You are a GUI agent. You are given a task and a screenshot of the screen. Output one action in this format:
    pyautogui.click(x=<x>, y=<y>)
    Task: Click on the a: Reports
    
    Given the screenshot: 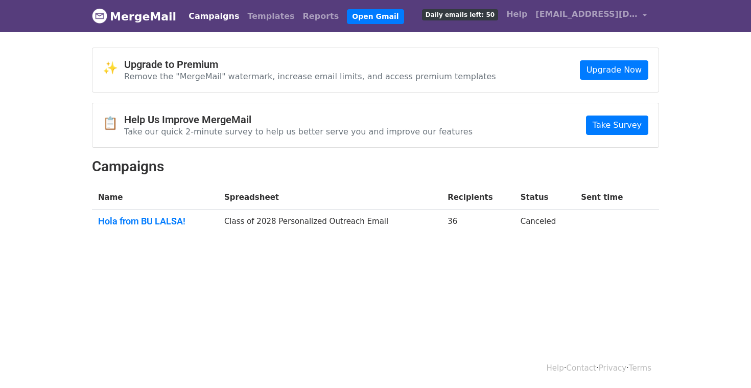 What is the action you would take?
    pyautogui.click(x=321, y=16)
    